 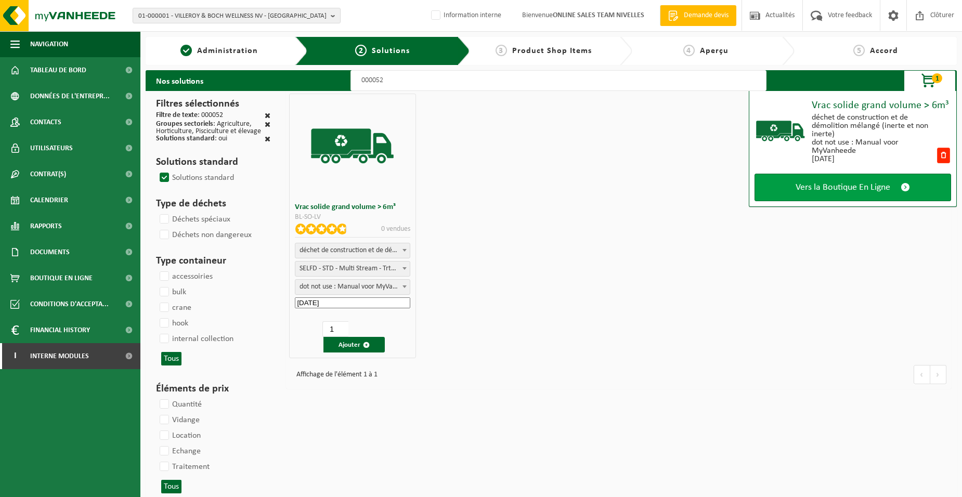 I want to click on span: Demande devis, so click(x=706, y=16).